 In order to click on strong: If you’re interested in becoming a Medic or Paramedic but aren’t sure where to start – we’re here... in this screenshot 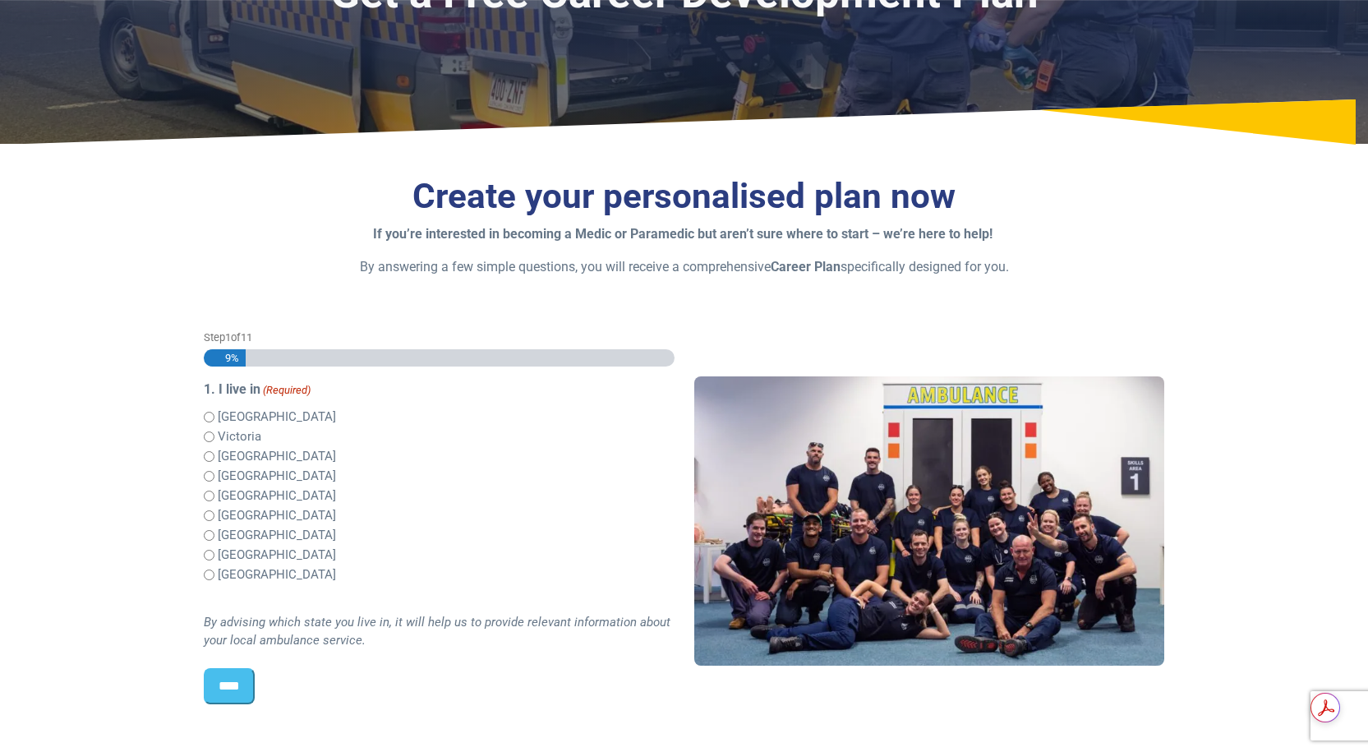, I will do `click(683, 233)`.